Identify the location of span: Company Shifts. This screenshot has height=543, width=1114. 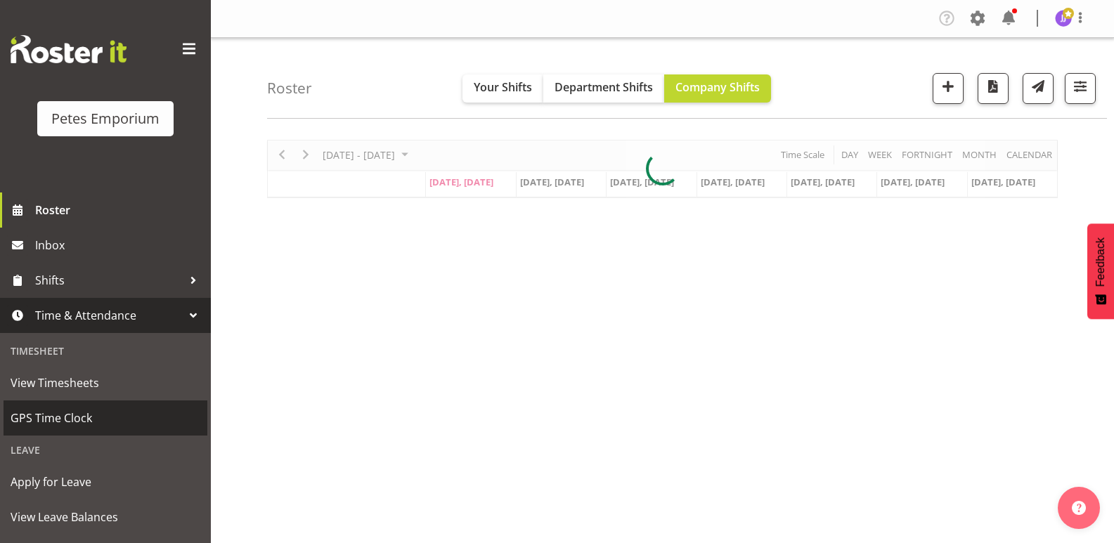
(718, 87).